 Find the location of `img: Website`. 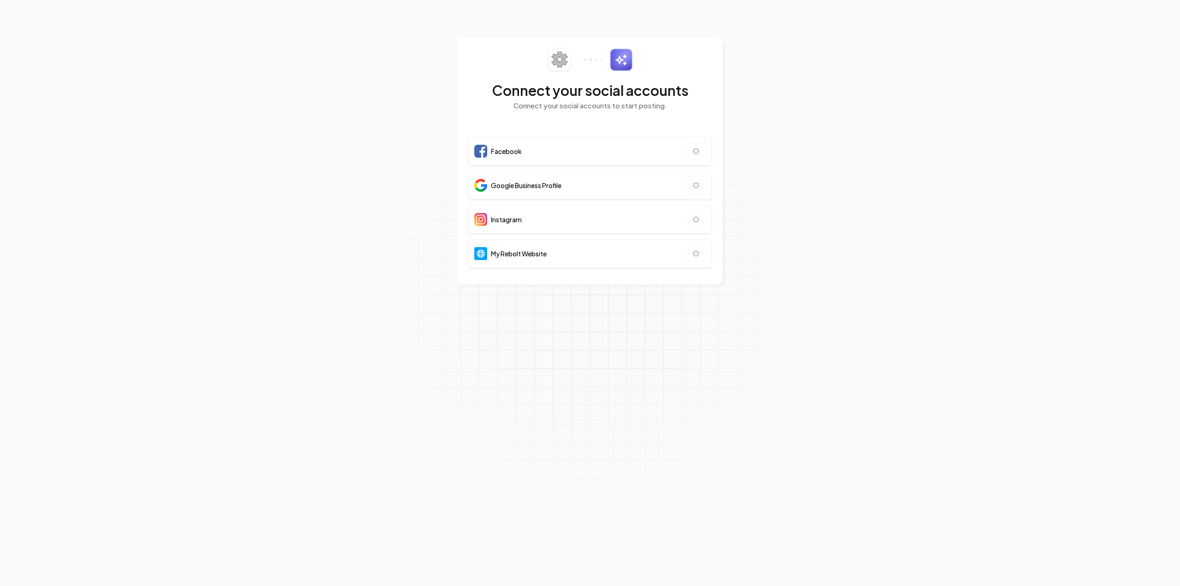

img: Website is located at coordinates (481, 253).